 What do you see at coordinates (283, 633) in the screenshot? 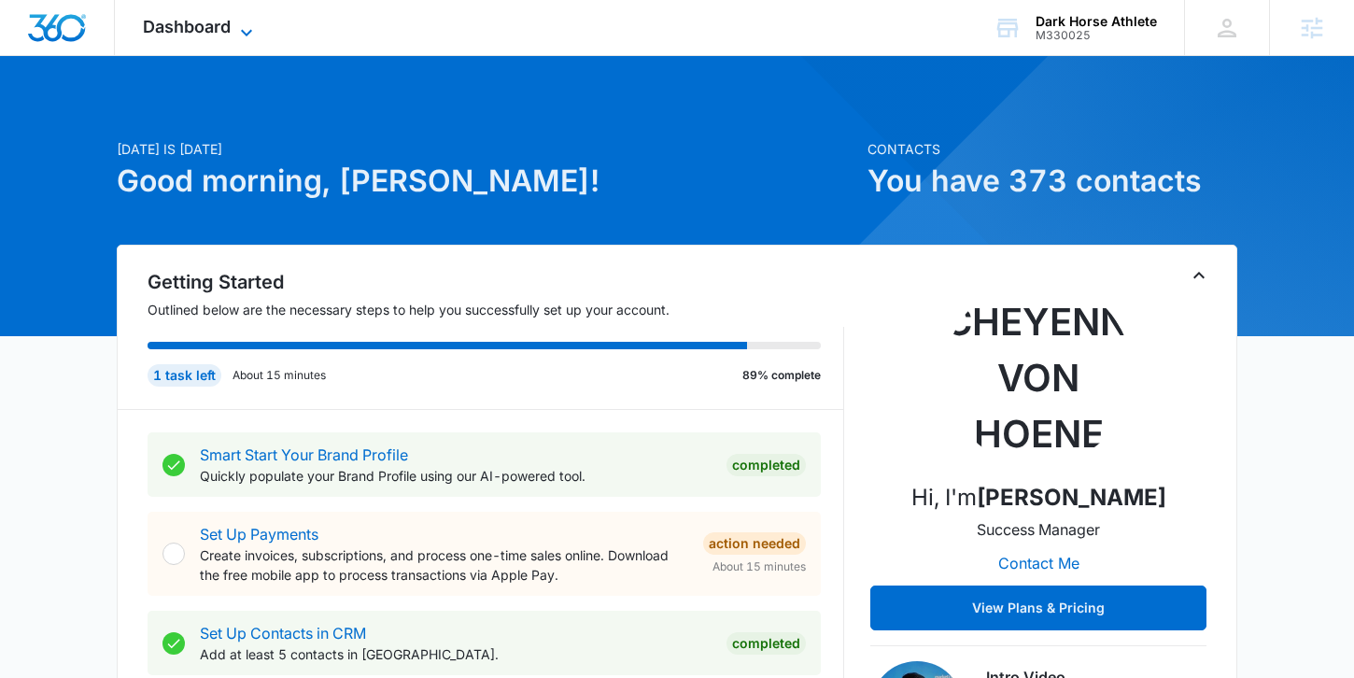
I see `a: Set Up Contacts in CRM` at bounding box center [283, 633].